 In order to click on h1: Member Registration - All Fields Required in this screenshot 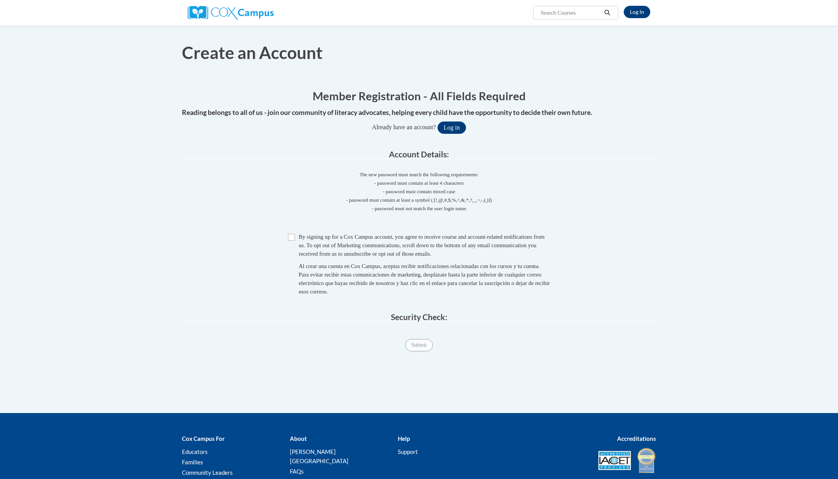, I will do `click(419, 96)`.